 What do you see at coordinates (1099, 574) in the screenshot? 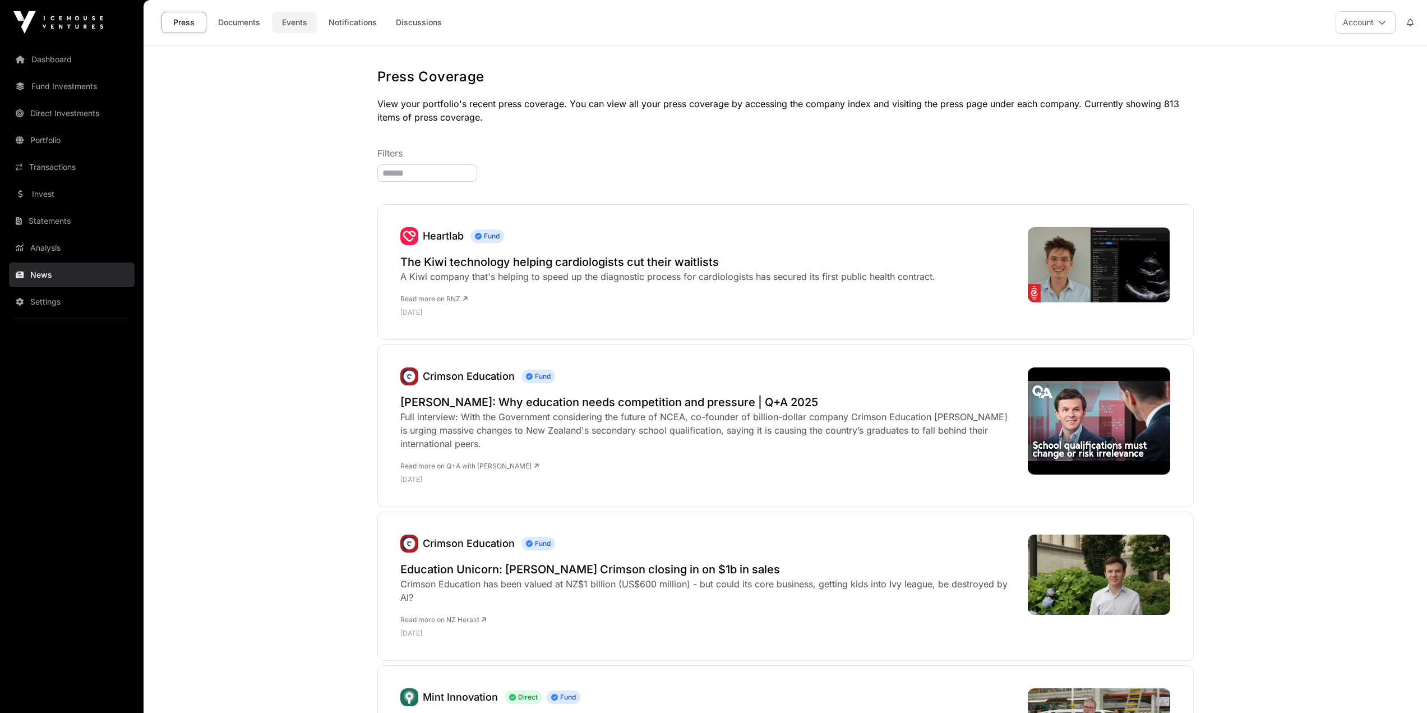
I see `img: WIJ3H7SEEVEHPDFAKSUCV7O3DI.jpg` at bounding box center [1099, 574].